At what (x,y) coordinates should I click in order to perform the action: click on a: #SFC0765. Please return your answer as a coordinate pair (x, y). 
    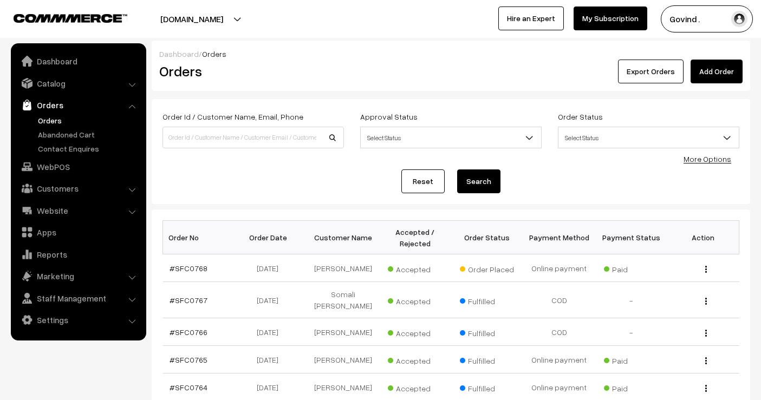
    Looking at the image, I should click on (188, 360).